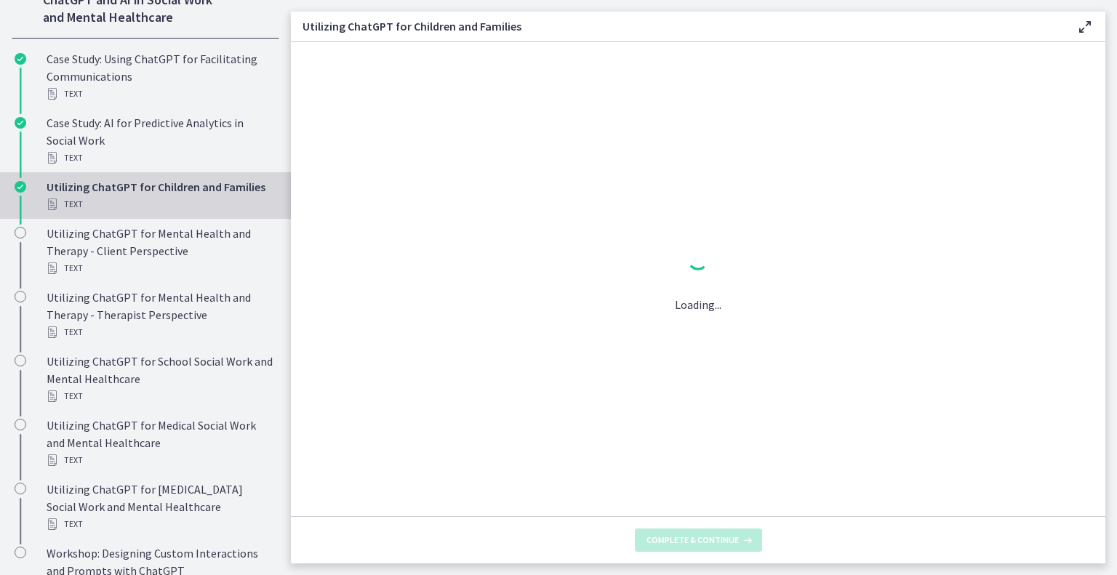  I want to click on div: Utilizing ChatGPT for School Social Work and Mental Healthcare, so click(160, 379).